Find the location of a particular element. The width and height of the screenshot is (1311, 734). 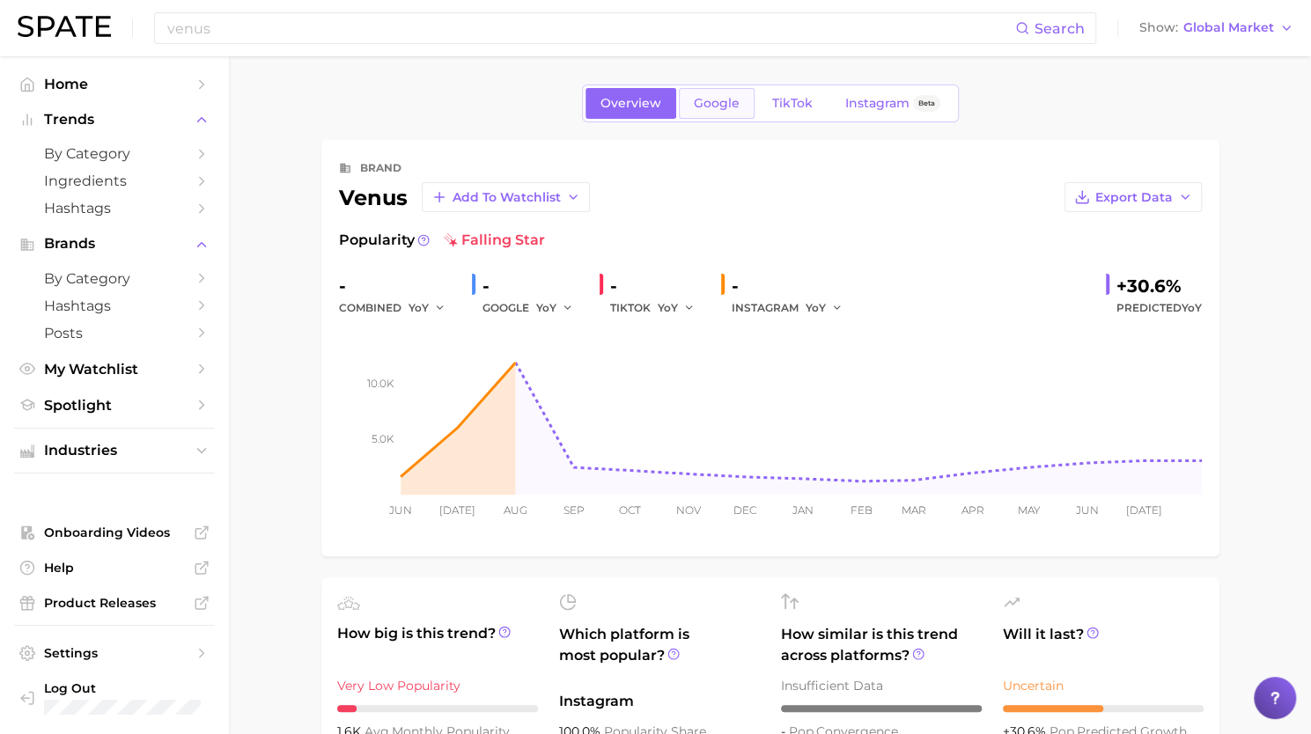

a: Overview is located at coordinates (630, 103).